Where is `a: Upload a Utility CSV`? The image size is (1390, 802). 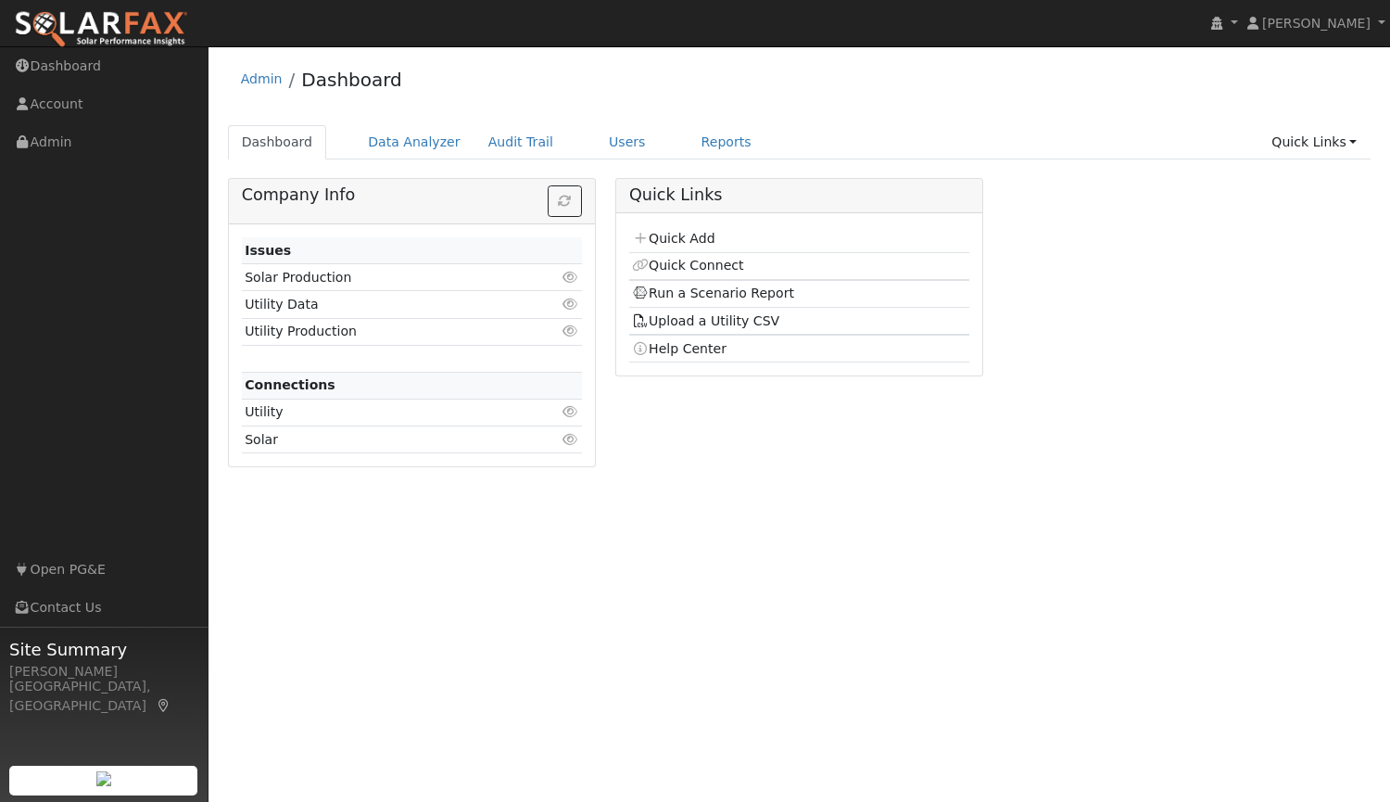
a: Upload a Utility CSV is located at coordinates (705, 321).